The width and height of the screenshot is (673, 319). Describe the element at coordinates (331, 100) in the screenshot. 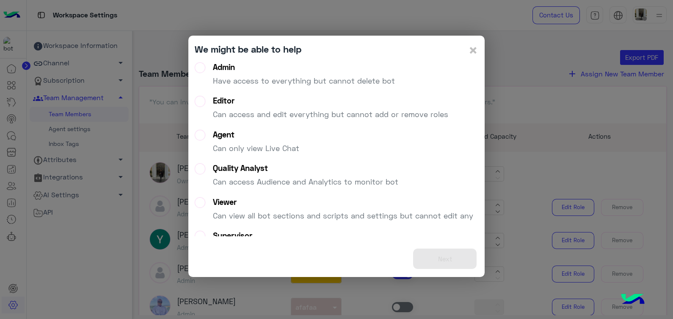

I see `div: Editor` at that location.